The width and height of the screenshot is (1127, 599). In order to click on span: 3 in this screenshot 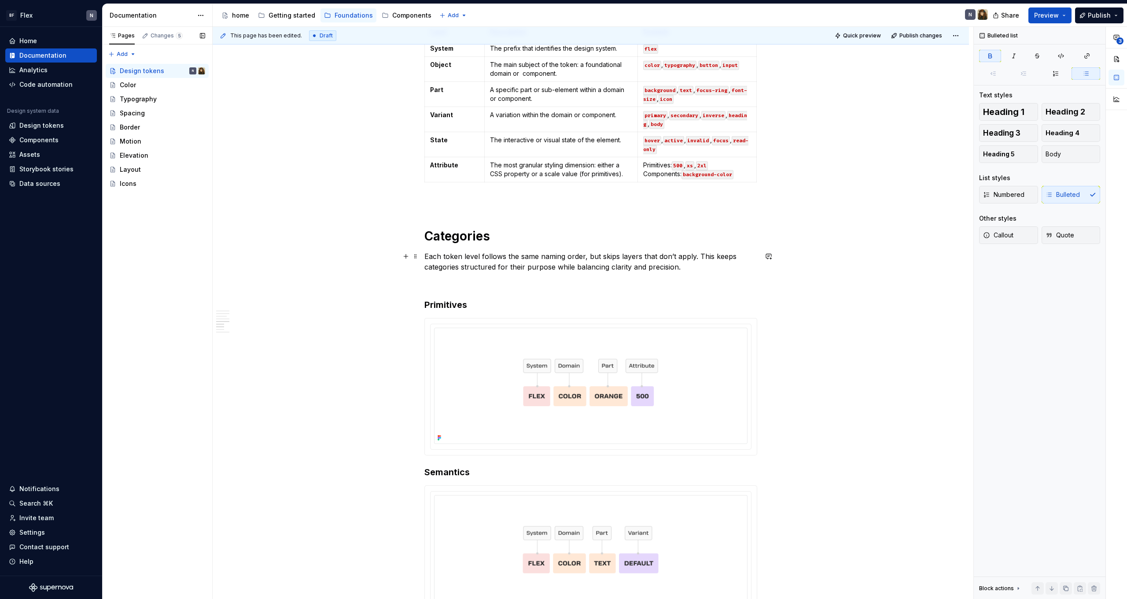, I will do `click(1120, 41)`.